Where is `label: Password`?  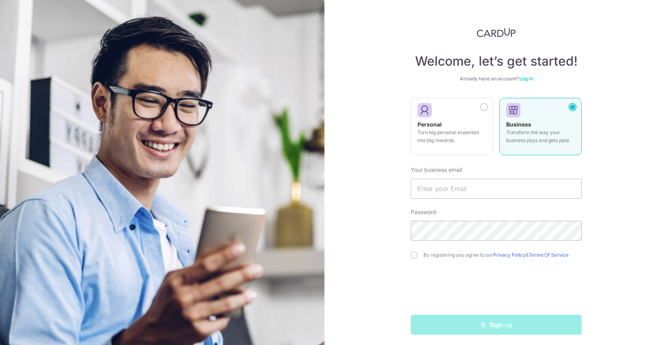 label: Password is located at coordinates (423, 212).